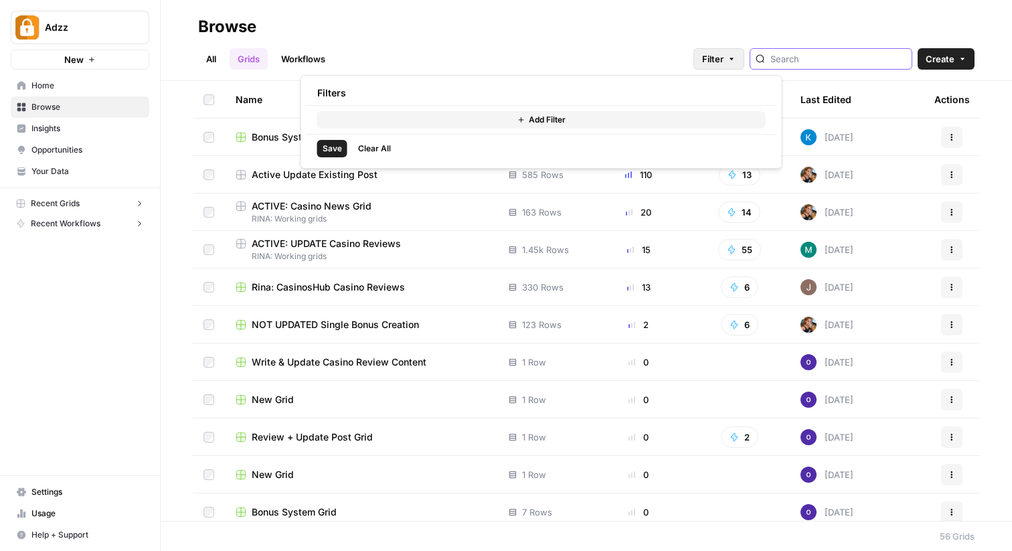  Describe the element at coordinates (27, 27) in the screenshot. I see `img: Adzz Logo` at that location.